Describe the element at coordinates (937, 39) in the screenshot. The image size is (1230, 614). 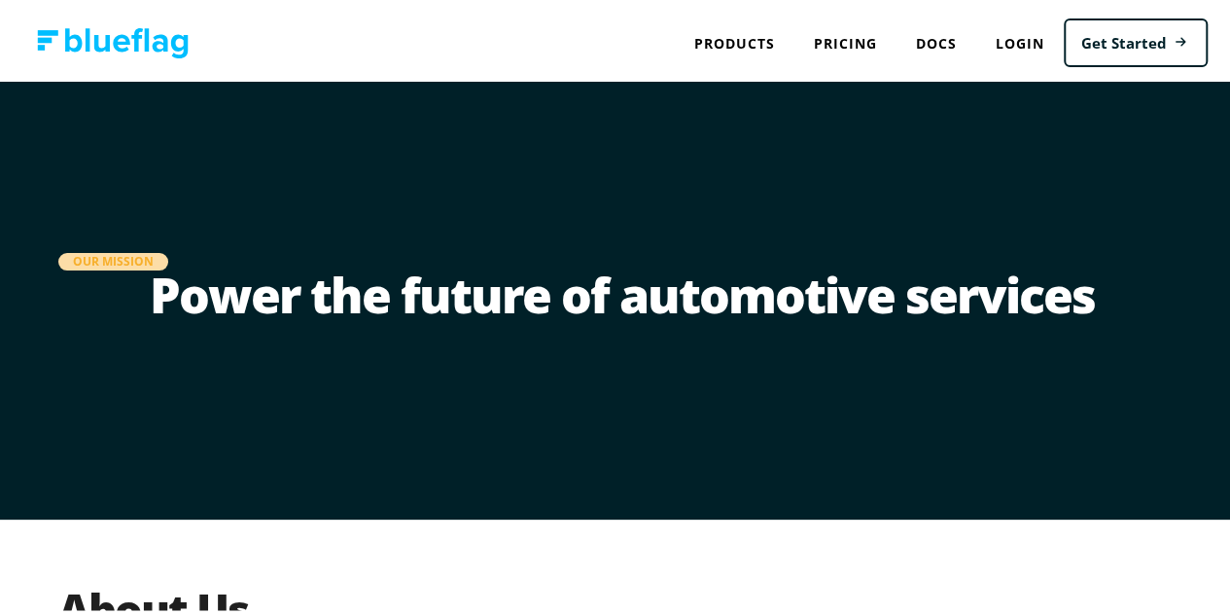
I see `a: Docs` at that location.